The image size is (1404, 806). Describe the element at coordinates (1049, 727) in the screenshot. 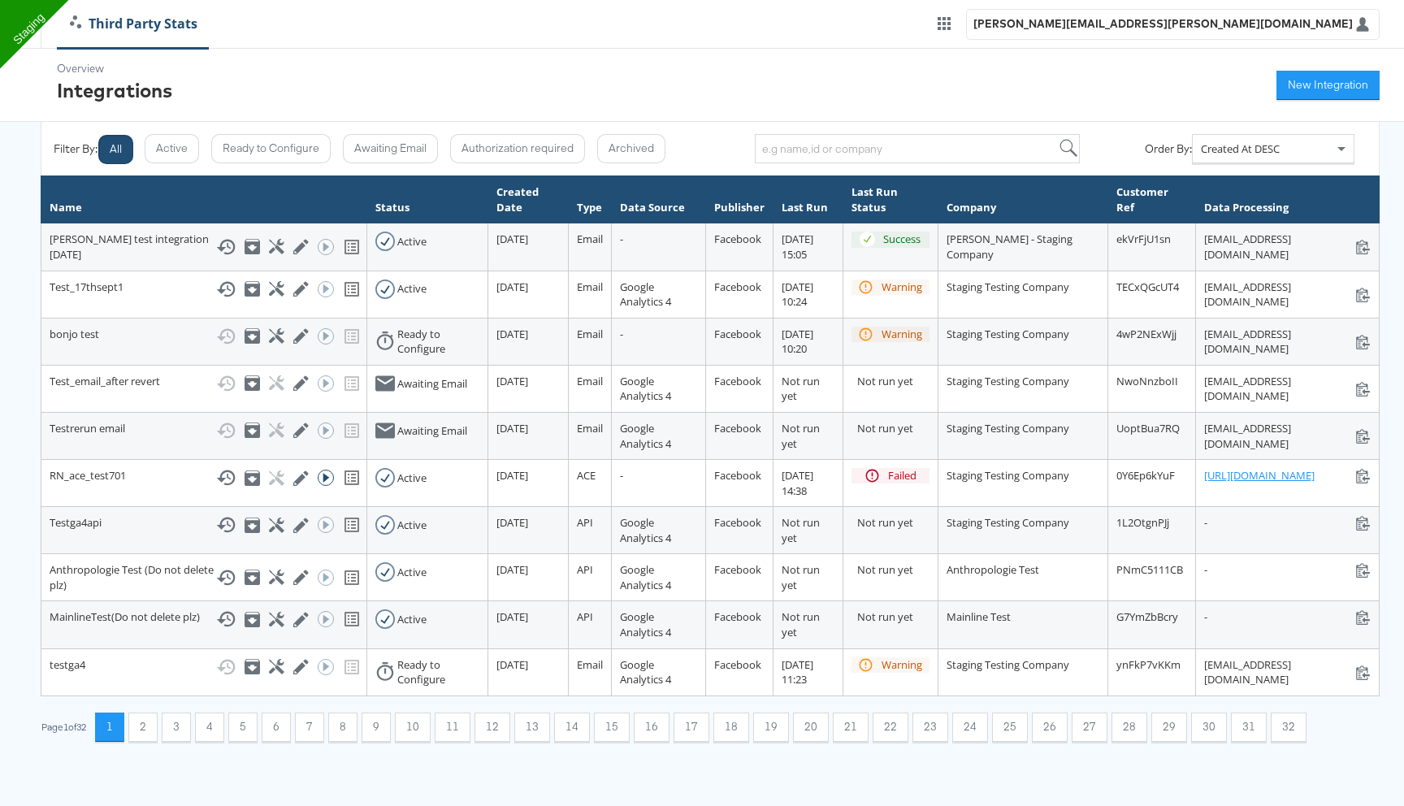

I see `button: 26` at that location.